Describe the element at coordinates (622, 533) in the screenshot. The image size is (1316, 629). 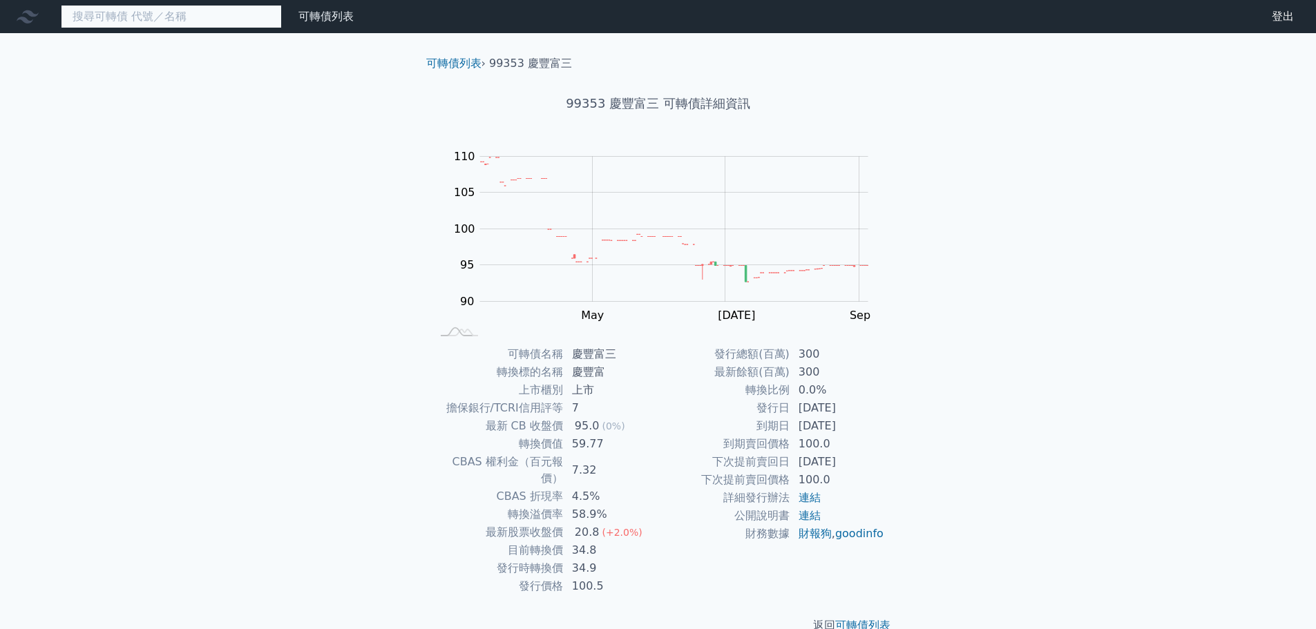
I see `span: (+2.0%)` at that location.